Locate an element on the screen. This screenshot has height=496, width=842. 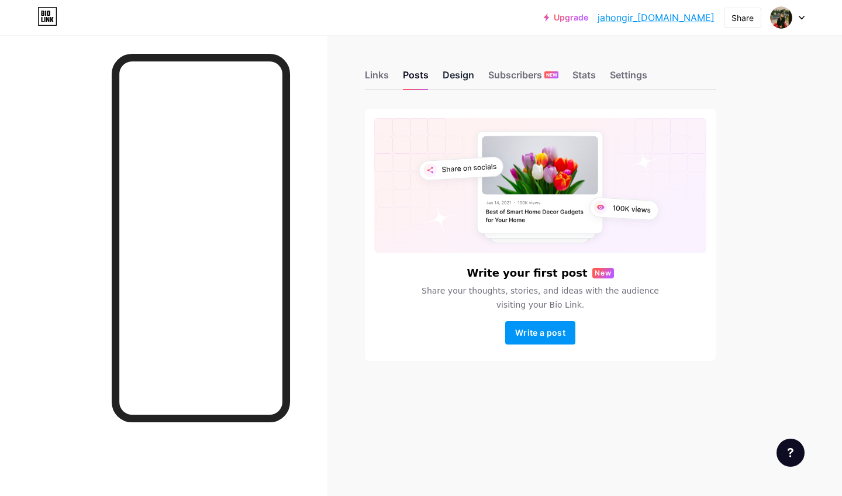
div: Stats is located at coordinates (584, 78).